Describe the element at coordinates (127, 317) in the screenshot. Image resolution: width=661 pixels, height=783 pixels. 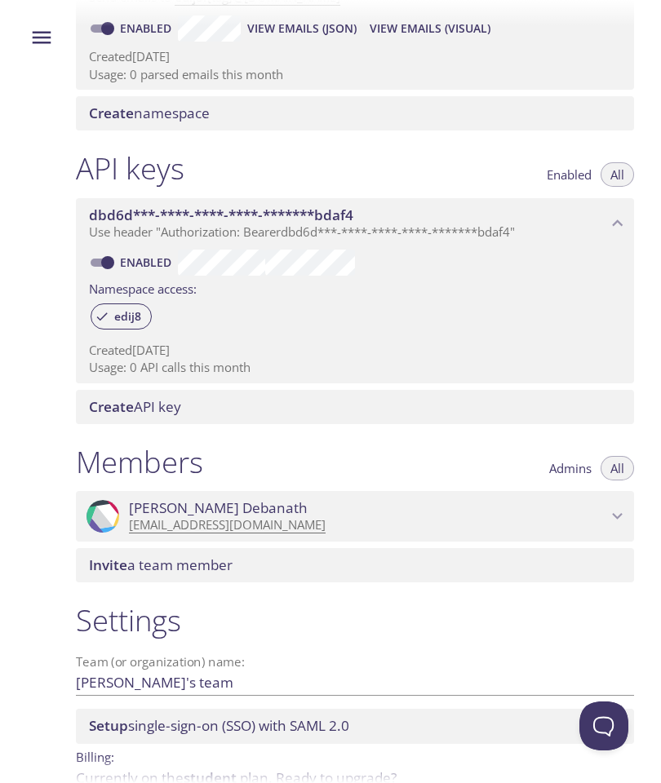
I see `span: edij8` at that location.